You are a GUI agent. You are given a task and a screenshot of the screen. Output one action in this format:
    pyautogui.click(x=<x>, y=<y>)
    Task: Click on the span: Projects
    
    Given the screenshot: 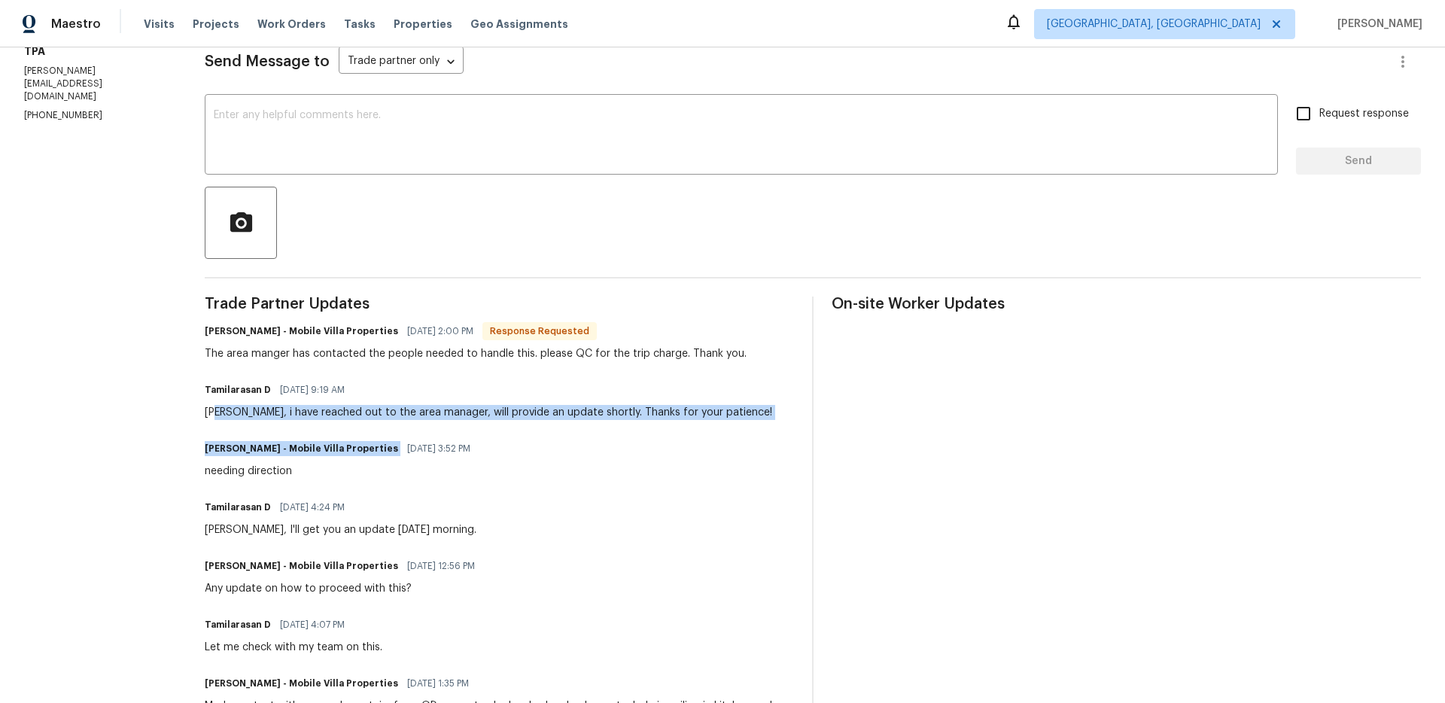 What is the action you would take?
    pyautogui.click(x=216, y=24)
    